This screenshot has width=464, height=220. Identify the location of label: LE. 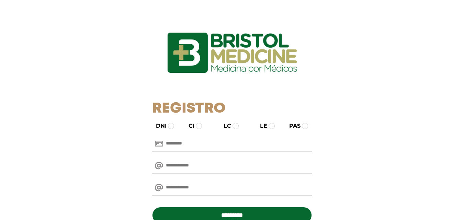
(260, 126).